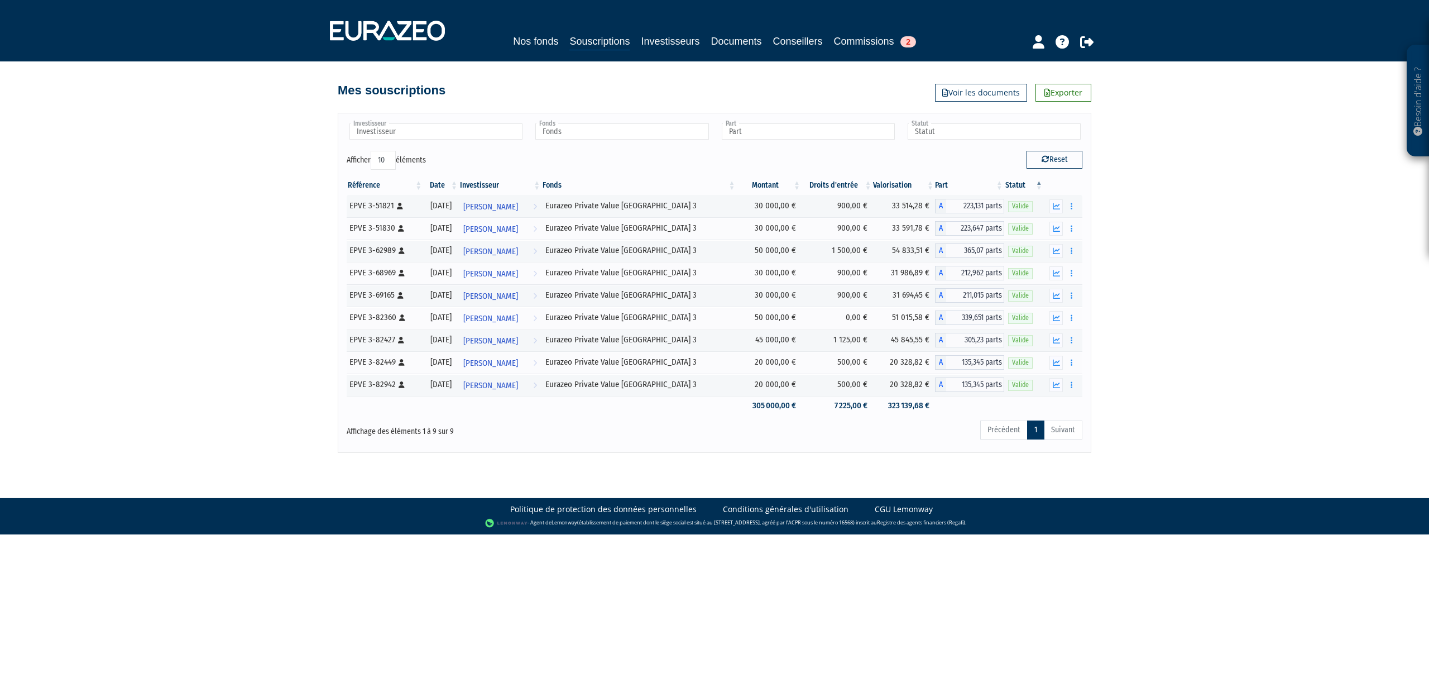  I want to click on td: 51 015,58 €, so click(904, 318).